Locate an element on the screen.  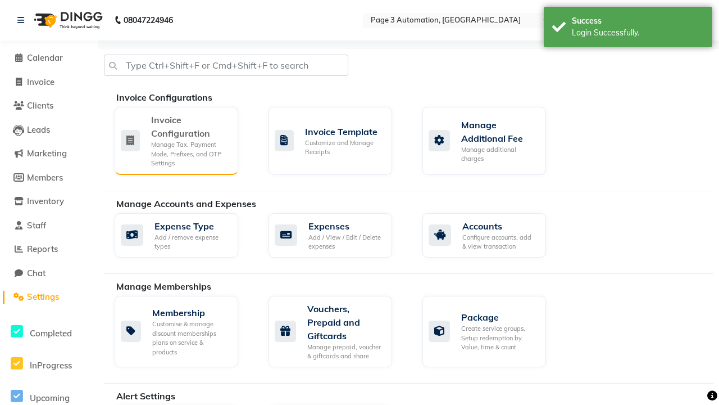
span: Invoice is located at coordinates (40, 81).